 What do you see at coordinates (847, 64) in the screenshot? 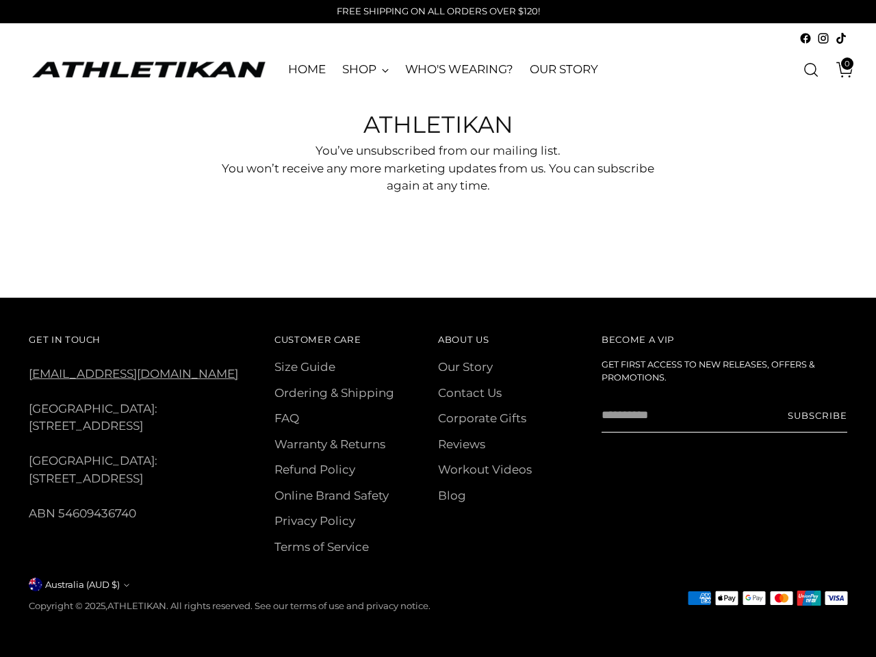
I see `span: 0` at bounding box center [847, 64].